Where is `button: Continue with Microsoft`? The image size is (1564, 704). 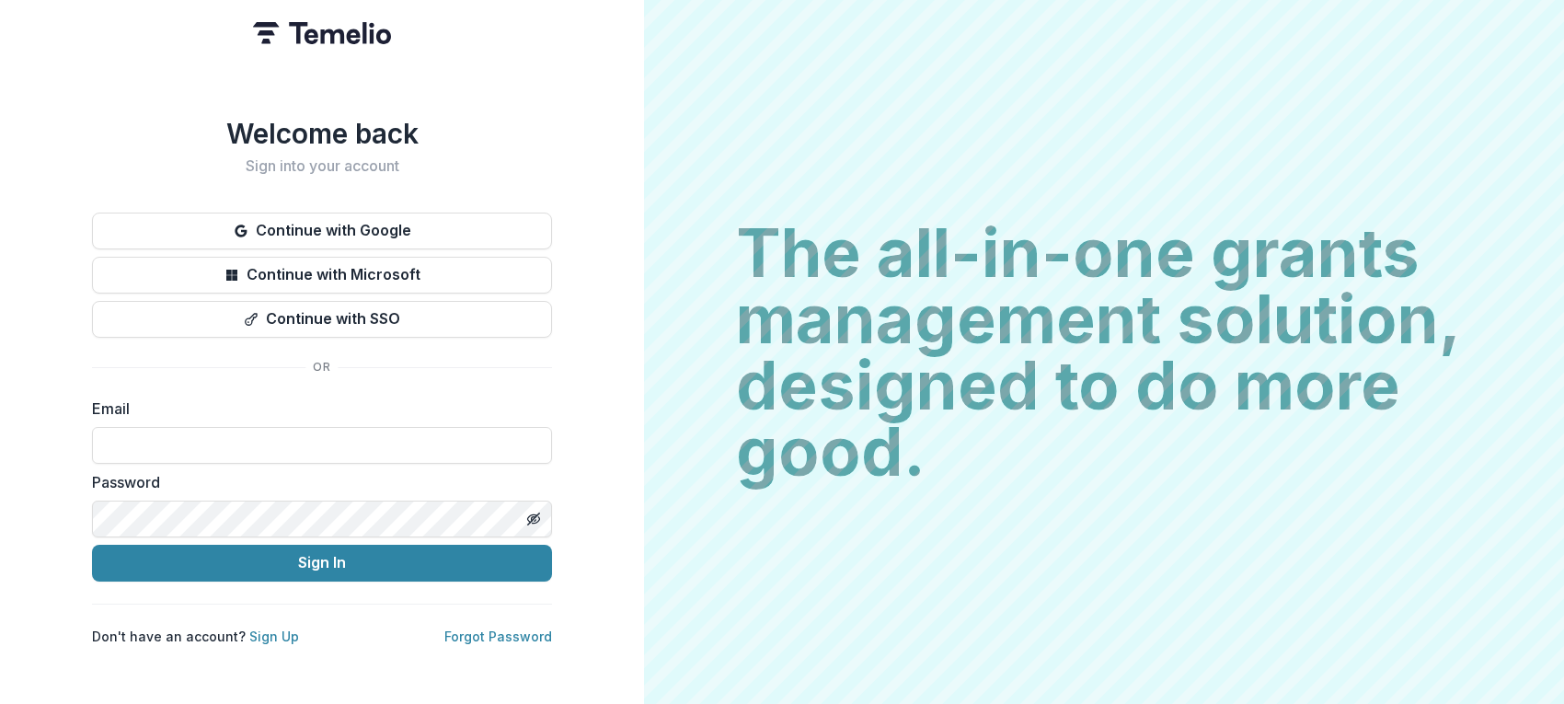
button: Continue with Microsoft is located at coordinates (322, 275).